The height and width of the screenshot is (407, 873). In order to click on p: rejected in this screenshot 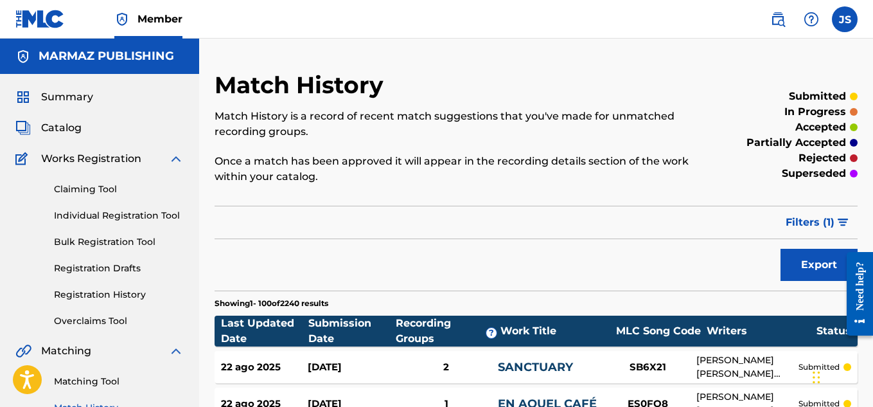, I will do `click(823, 158)`.